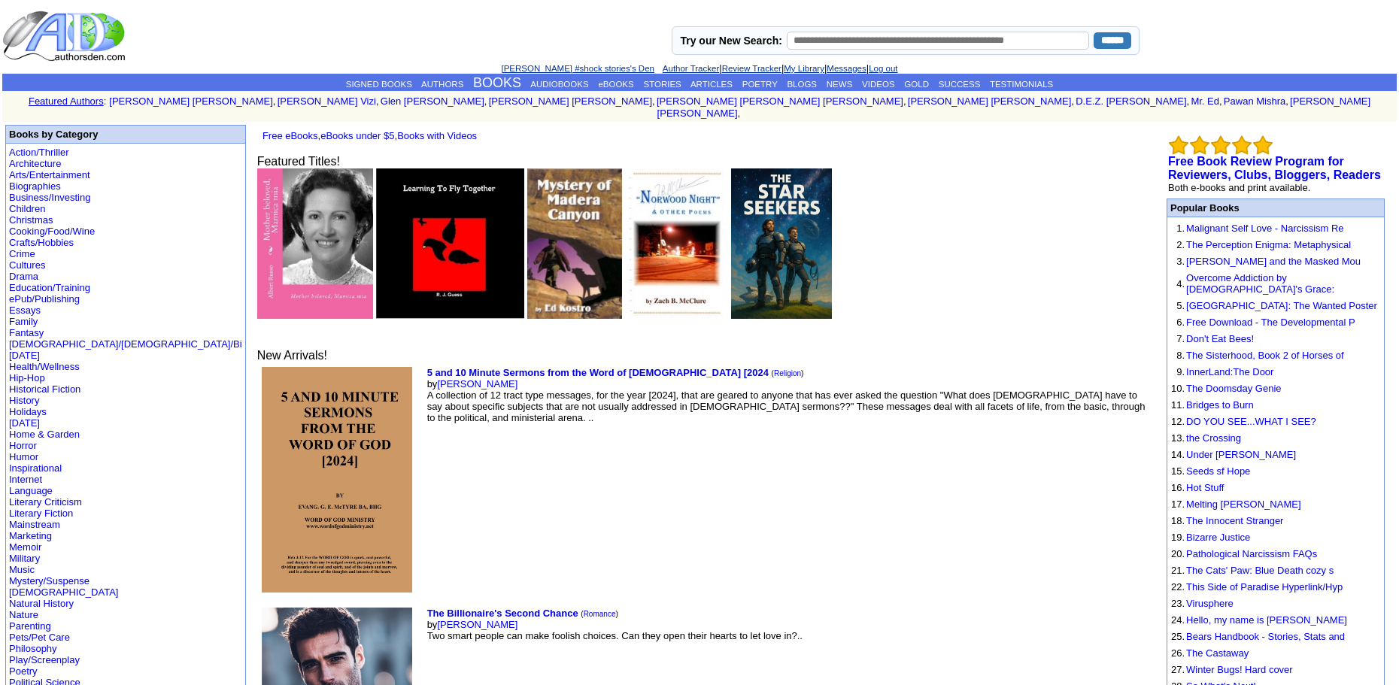 The width and height of the screenshot is (1399, 685). I want to click on a: Mystery/Suspense, so click(49, 581).